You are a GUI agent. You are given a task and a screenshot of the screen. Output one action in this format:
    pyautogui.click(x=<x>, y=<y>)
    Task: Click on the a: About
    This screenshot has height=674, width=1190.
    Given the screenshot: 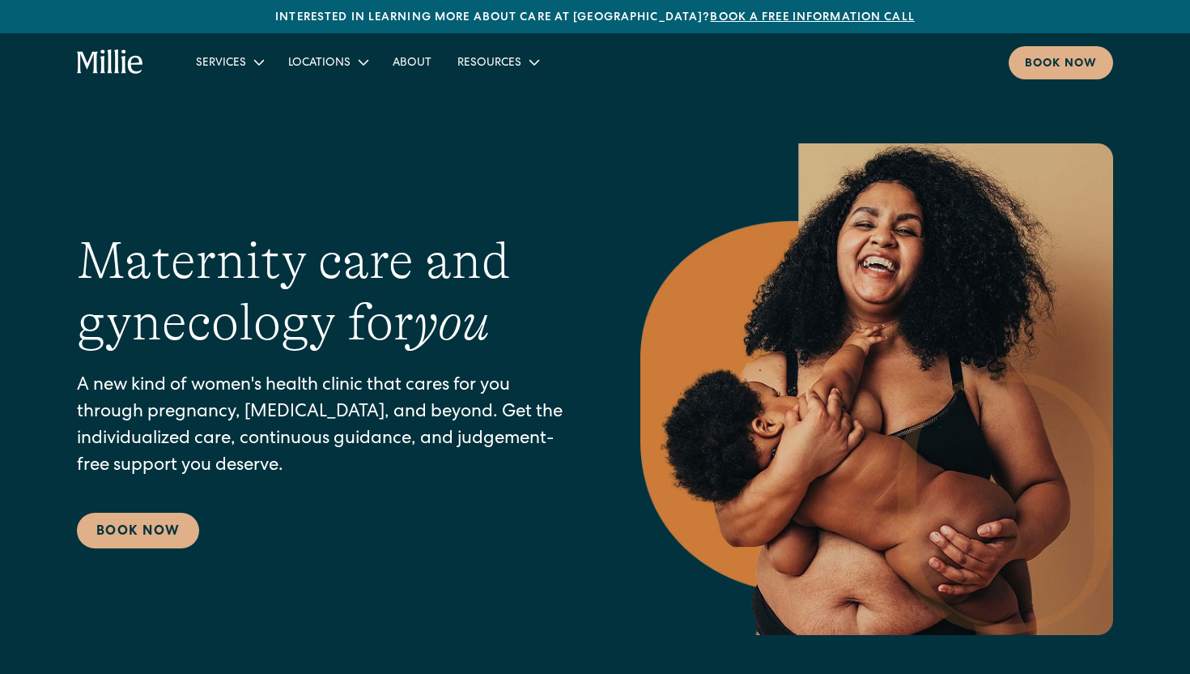 What is the action you would take?
    pyautogui.click(x=412, y=62)
    